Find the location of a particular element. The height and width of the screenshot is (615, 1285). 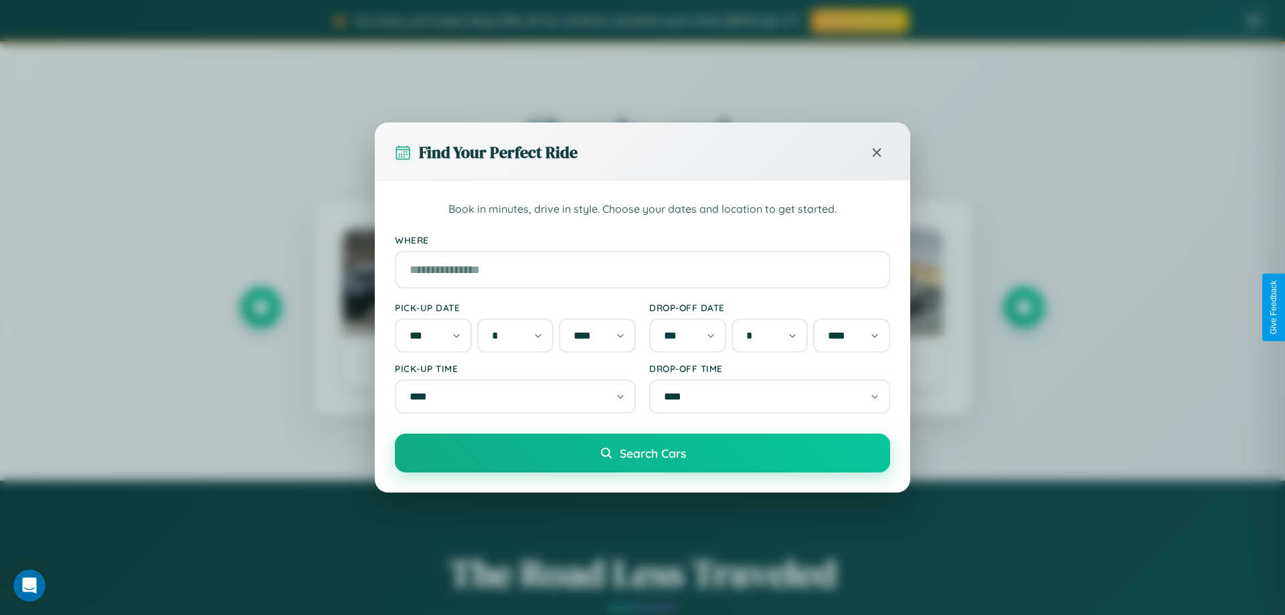

p: Book in minutes, drive in style. Choose your dates and location to get started. is located at coordinates (642, 209).